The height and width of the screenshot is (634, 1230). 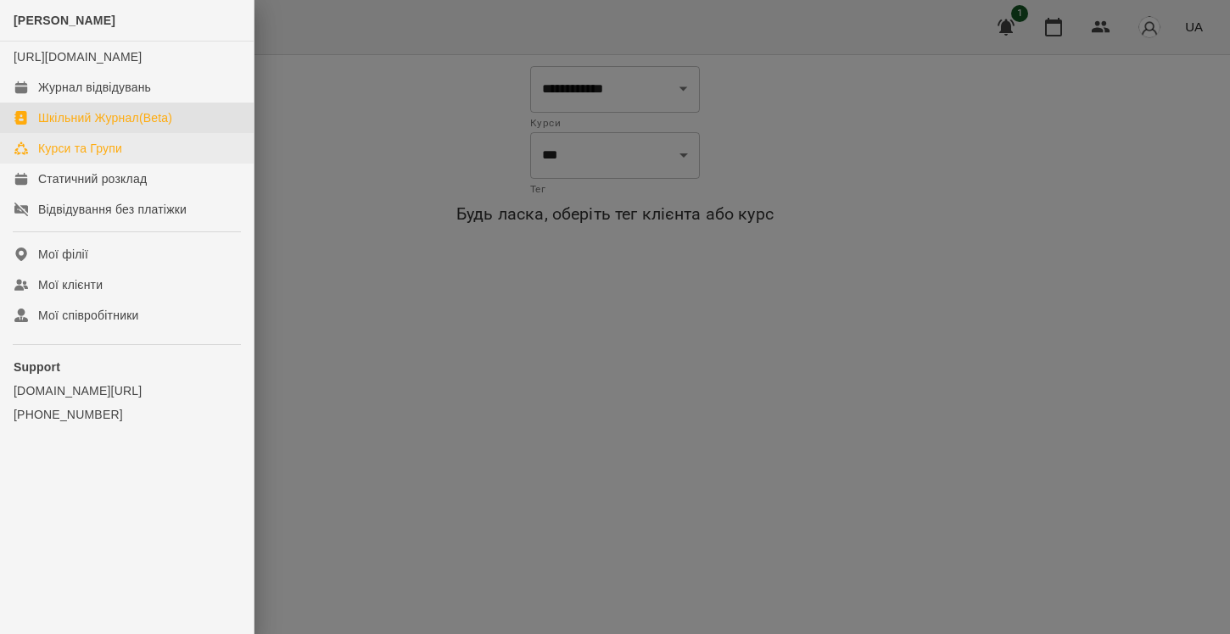 What do you see at coordinates (63, 254) in the screenshot?
I see `div: Мої філії` at bounding box center [63, 254].